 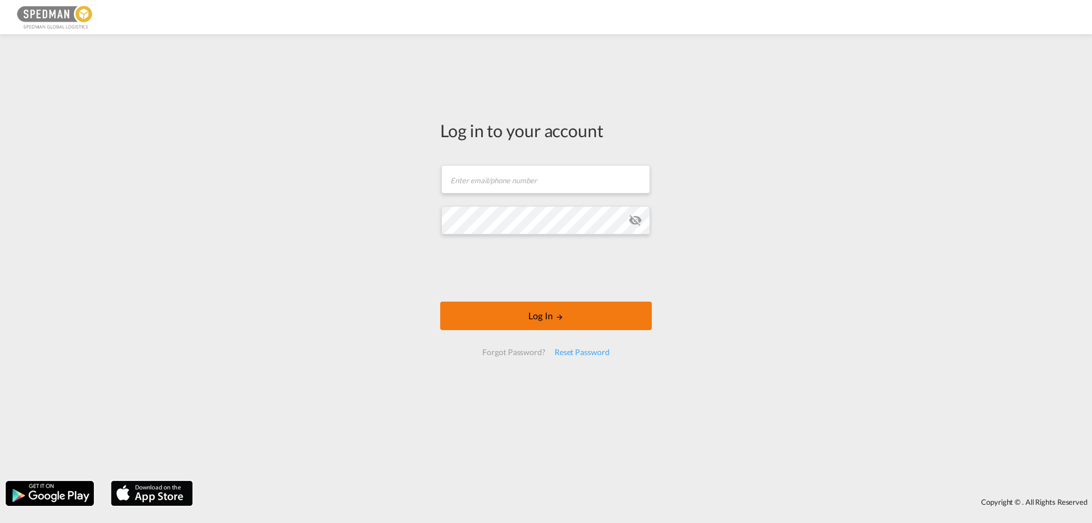 I want to click on div: Forgot Password?, so click(x=514, y=352).